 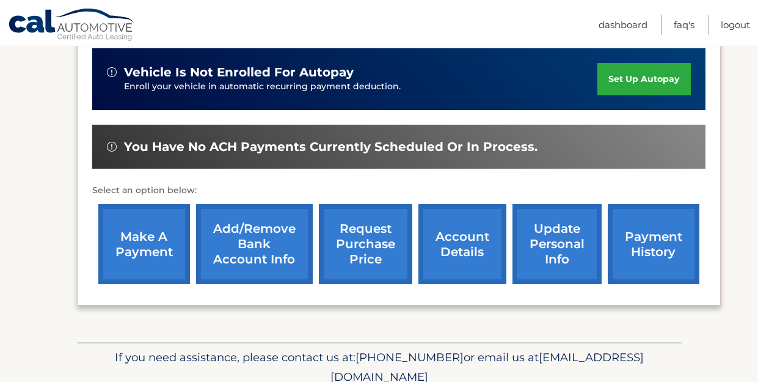 What do you see at coordinates (462, 244) in the screenshot?
I see `a: account details` at bounding box center [462, 244].